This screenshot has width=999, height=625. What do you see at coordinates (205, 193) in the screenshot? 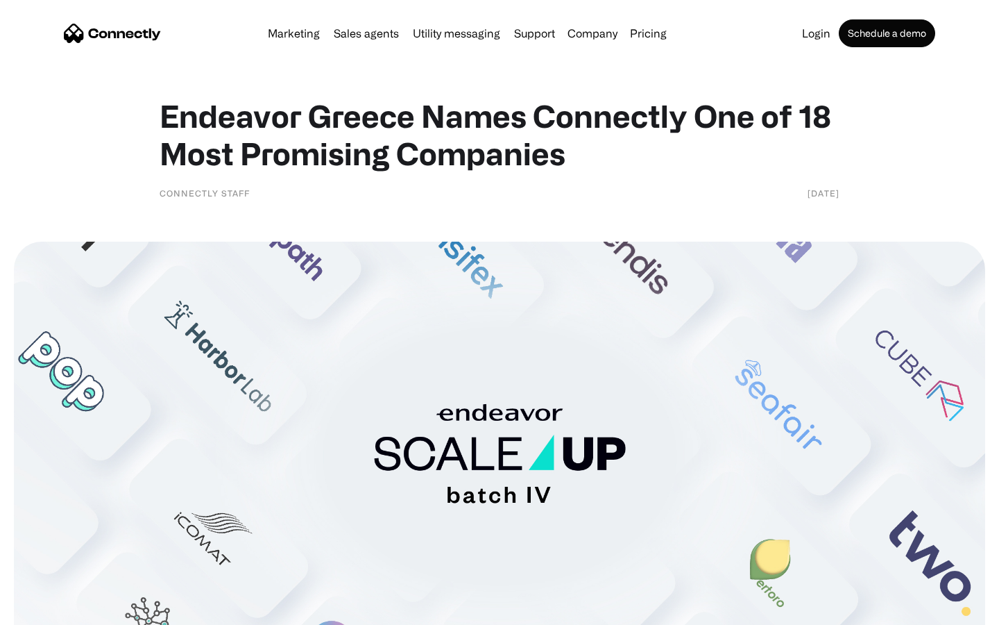
I see `div: Connectly Staff` at bounding box center [205, 193].